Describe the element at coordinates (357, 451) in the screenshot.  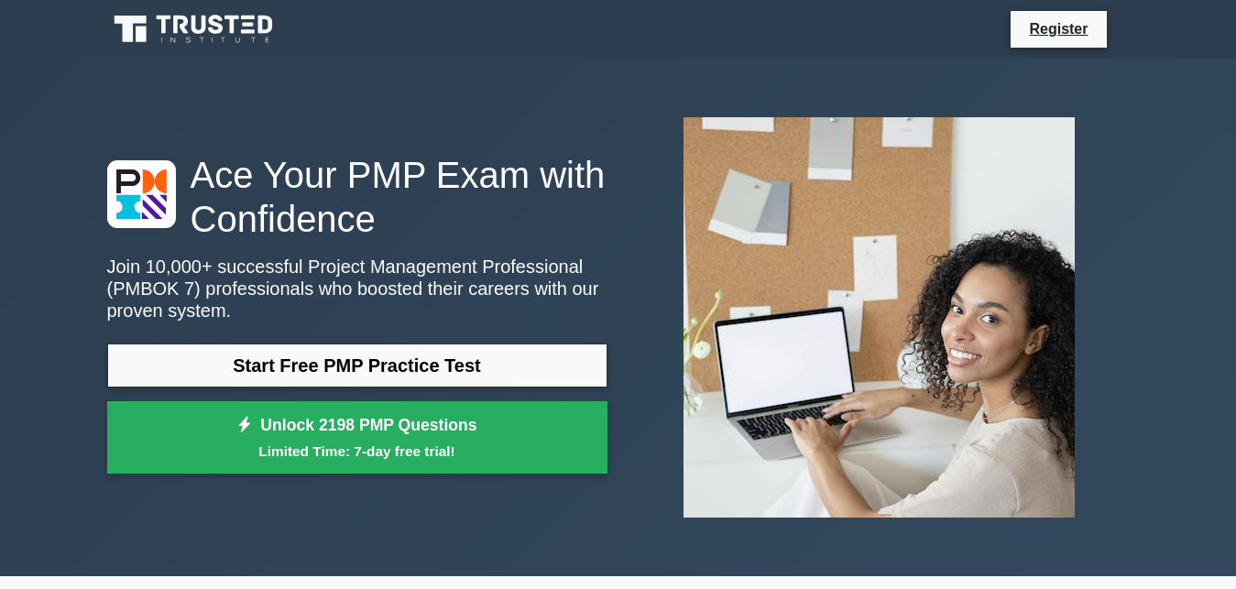
I see `small: Limited Time: 7-day free trial!` at that location.